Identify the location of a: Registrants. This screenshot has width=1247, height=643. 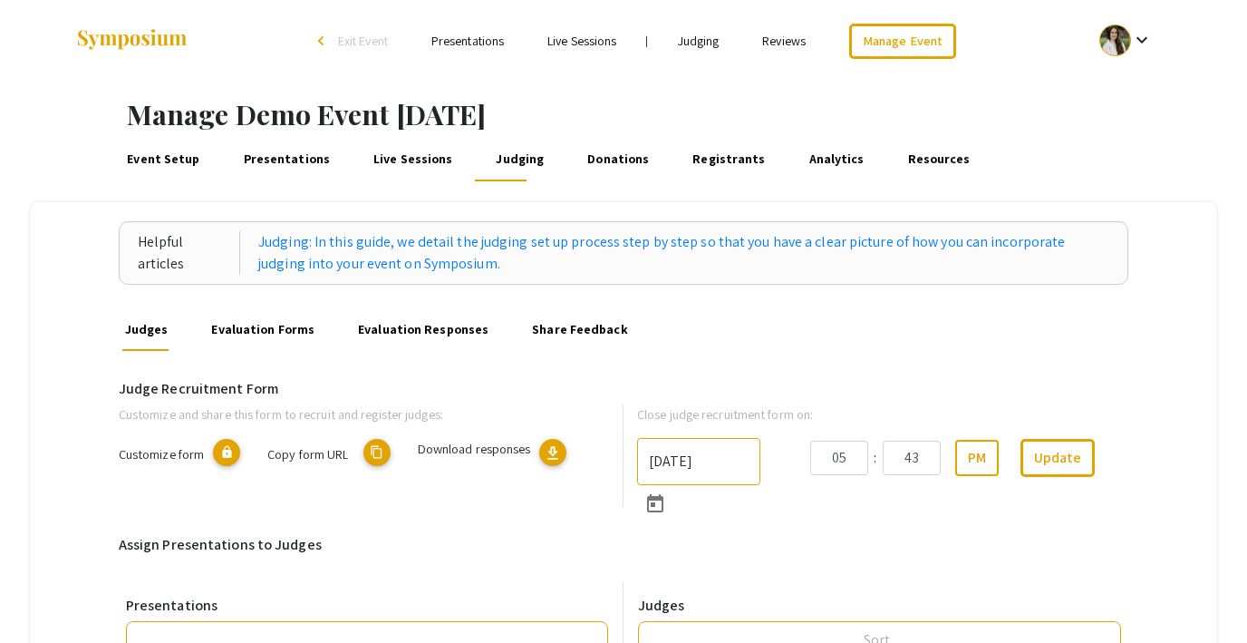
(729, 160).